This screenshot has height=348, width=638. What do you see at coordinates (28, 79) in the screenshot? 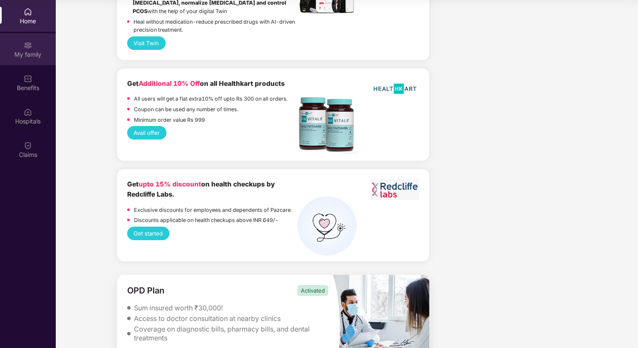
I see `img: svg+xml;base64,PHN2ZyBpZD0iQmVuZWZpdHMiIHhtbG5zPSJodHRwOi8vd3d3LnczLm9yZy8yMDAwL3N2ZyIgd2lkdGg9Ij...` at bounding box center [28, 79].